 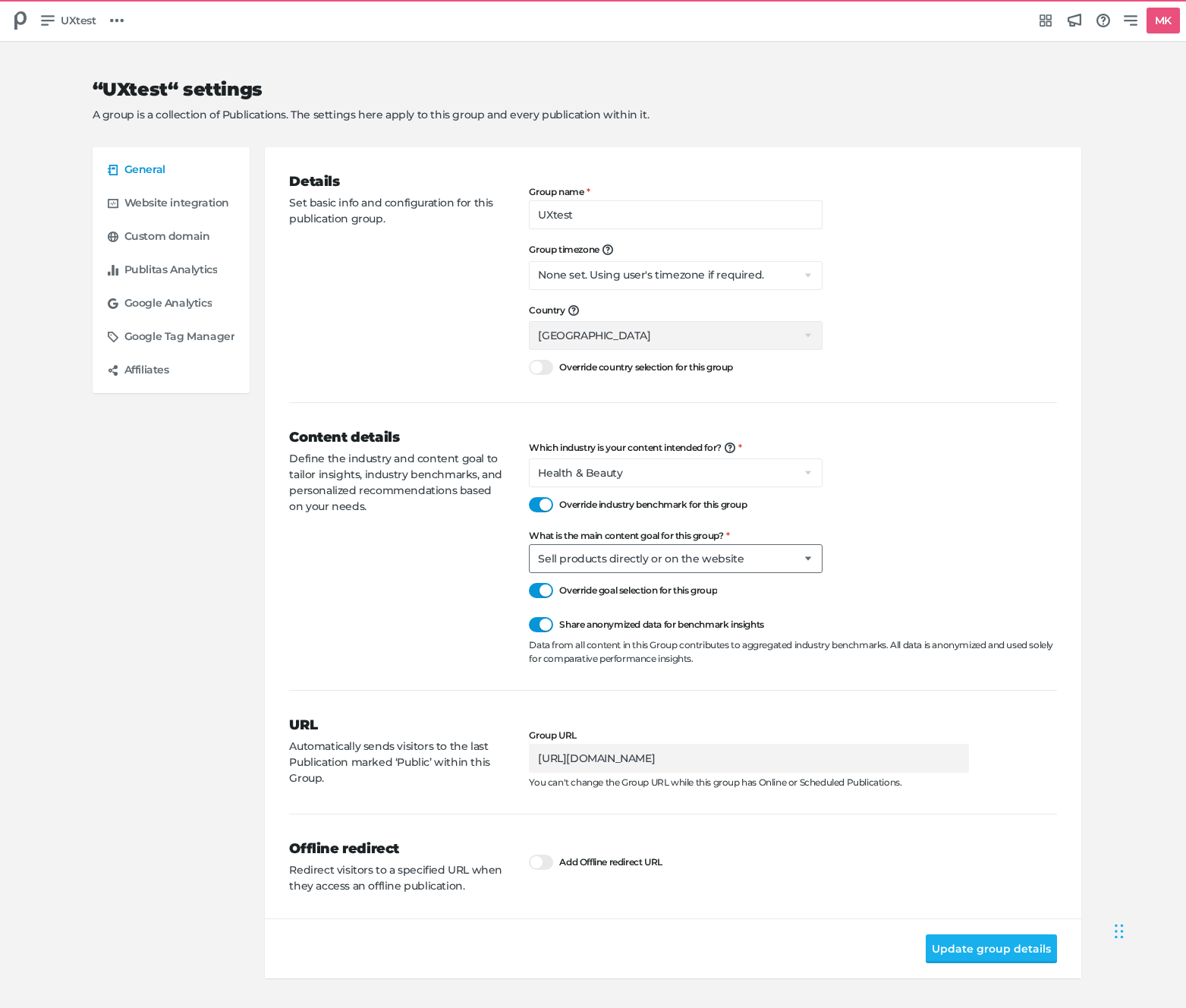 What do you see at coordinates (171, 170) in the screenshot?
I see `a: General` at bounding box center [171, 170].